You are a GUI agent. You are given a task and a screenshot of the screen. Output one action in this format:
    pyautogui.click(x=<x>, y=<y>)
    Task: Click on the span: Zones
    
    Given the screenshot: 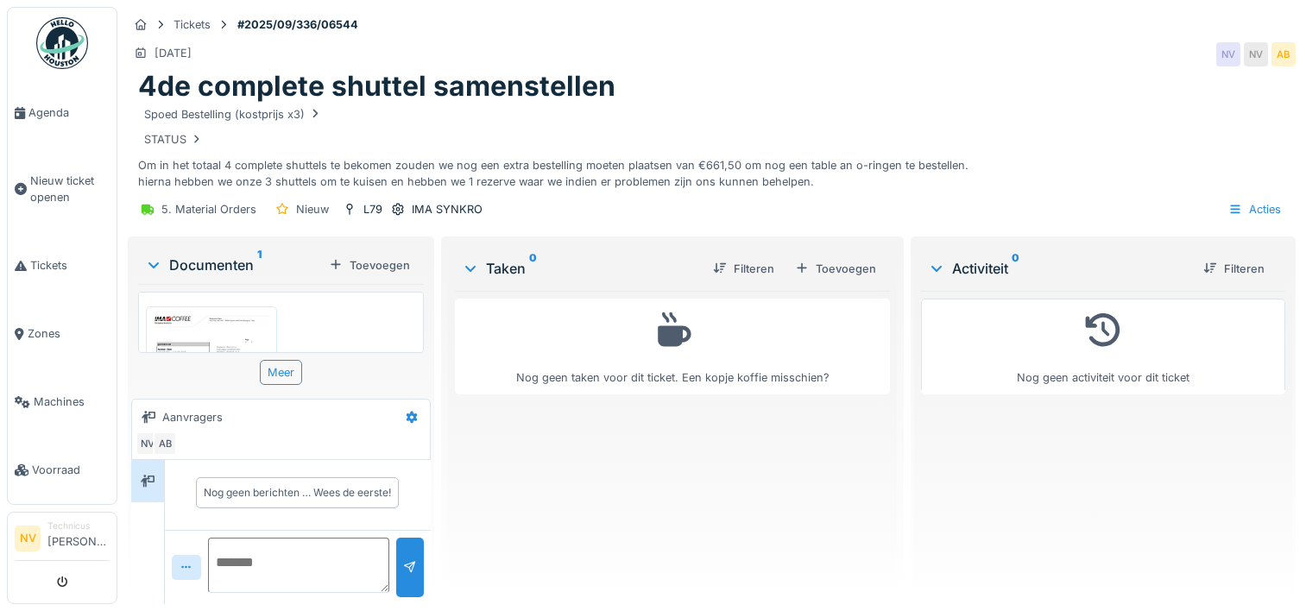 What is the action you would take?
    pyautogui.click(x=68, y=333)
    